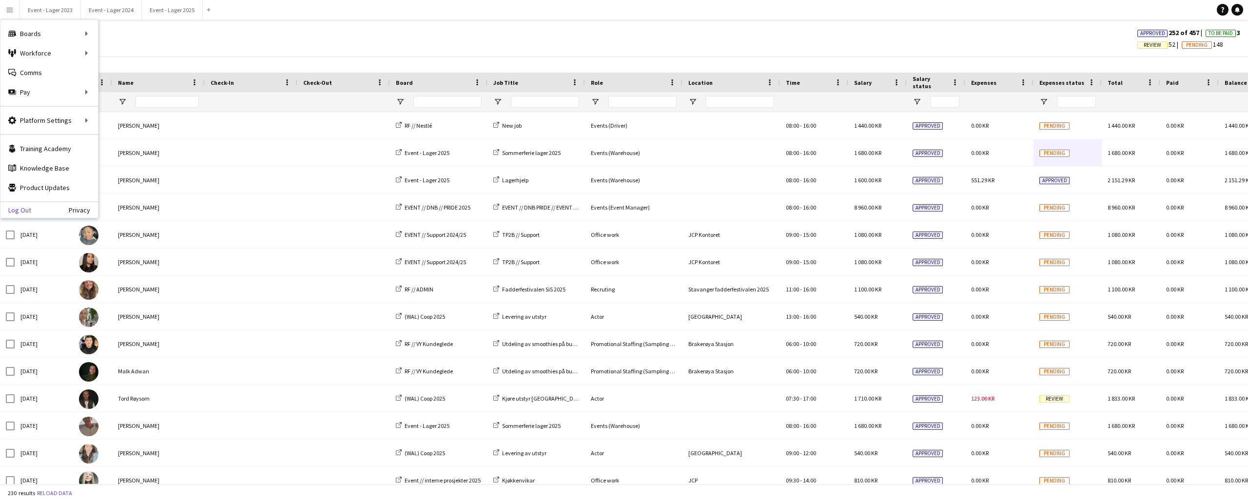  Describe the element at coordinates (418, 125) in the screenshot. I see `span: RF // Nestlé` at that location.